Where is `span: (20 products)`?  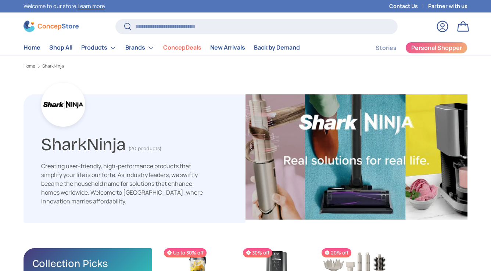
span: (20 products) is located at coordinates (145, 148).